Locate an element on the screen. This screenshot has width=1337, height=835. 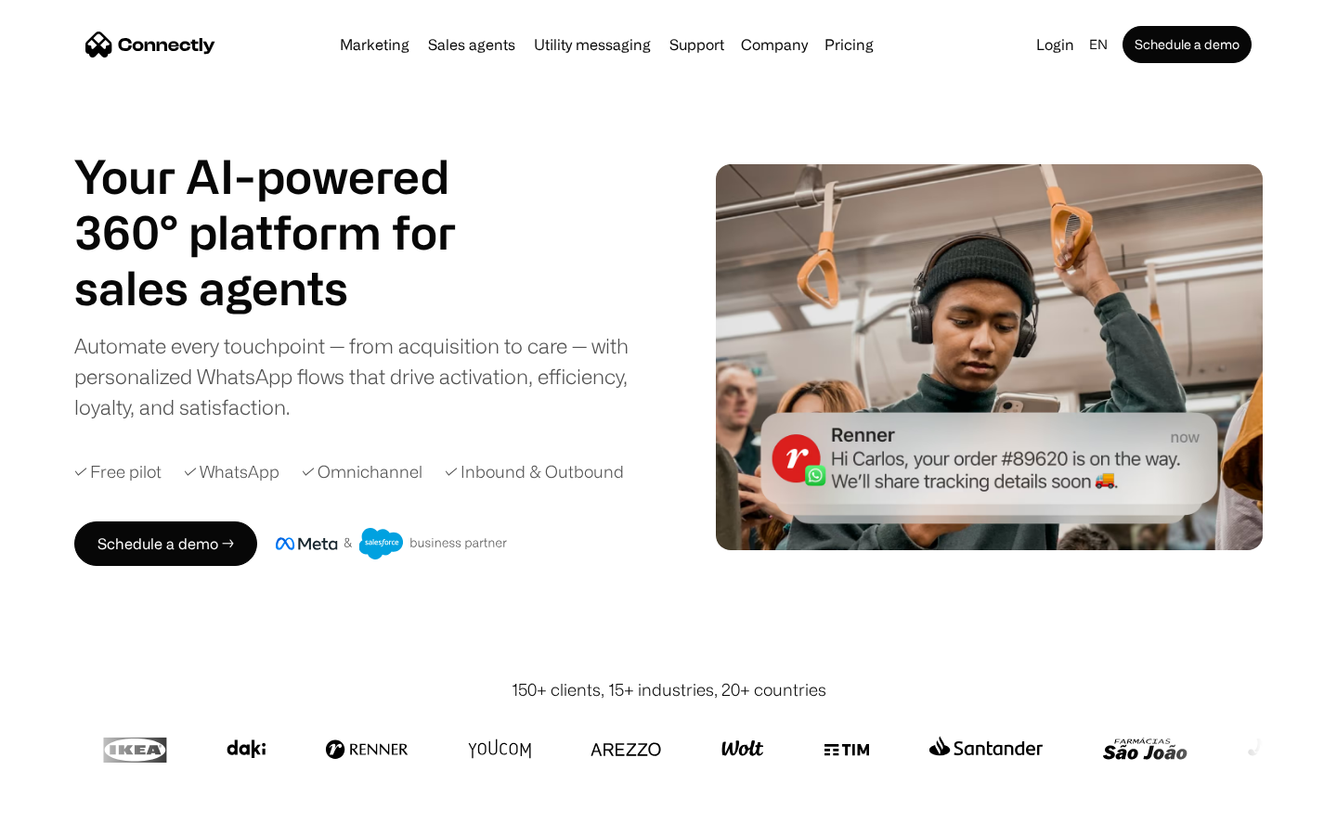
a: Schedule a demo is located at coordinates (1186, 45).